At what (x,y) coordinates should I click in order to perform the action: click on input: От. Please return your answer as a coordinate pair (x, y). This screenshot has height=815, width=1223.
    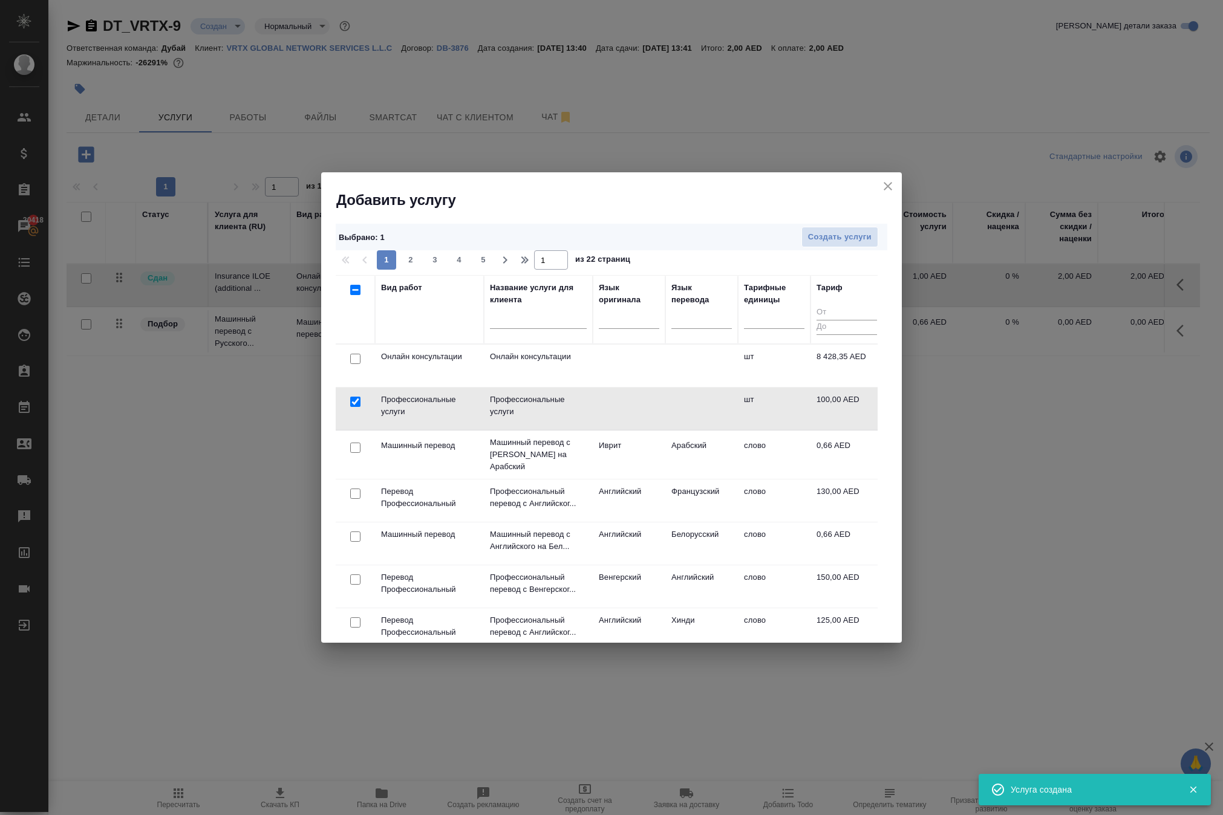
    Looking at the image, I should click on (847, 313).